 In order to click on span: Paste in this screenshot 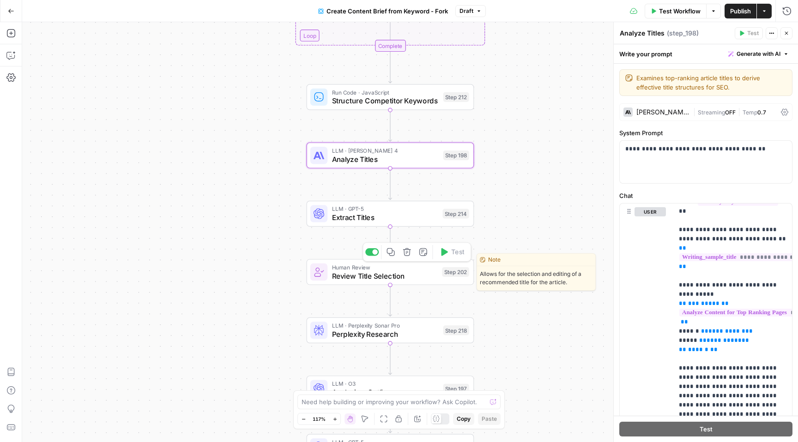, I will do `click(489, 419)`.